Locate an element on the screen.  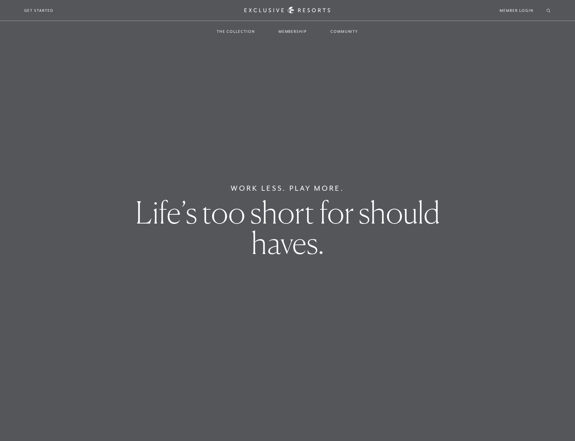
h1: Life’s too short for should haves. is located at coordinates (288, 227).